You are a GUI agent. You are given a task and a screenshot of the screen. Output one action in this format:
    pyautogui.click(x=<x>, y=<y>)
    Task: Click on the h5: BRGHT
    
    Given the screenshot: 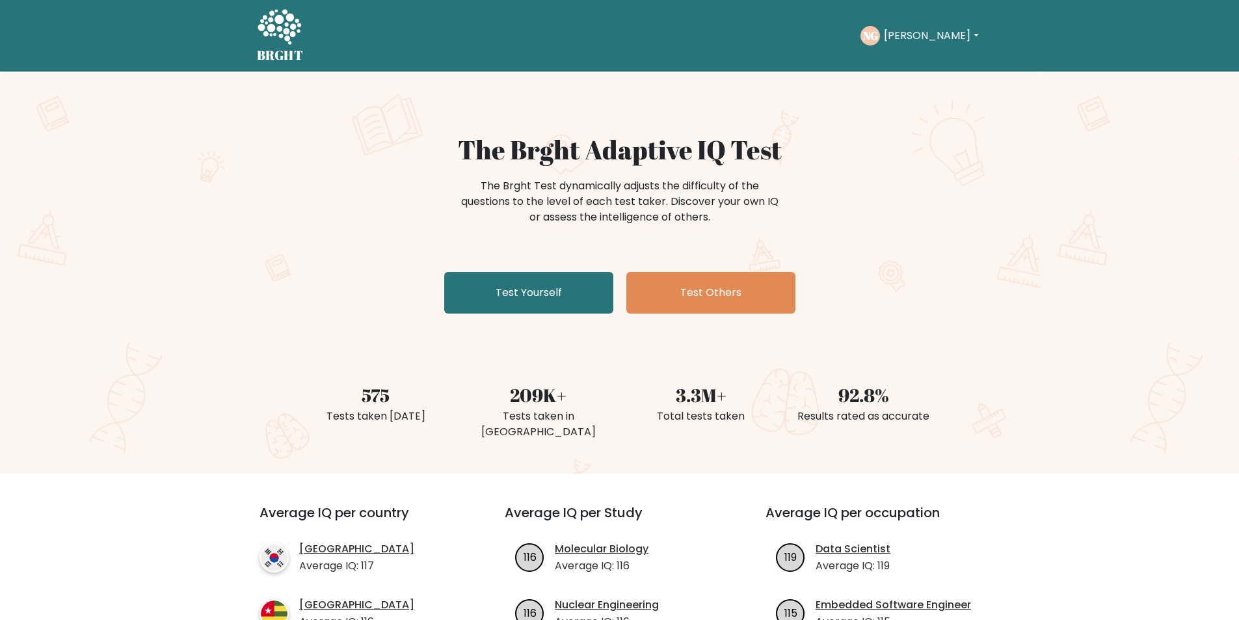 What is the action you would take?
    pyautogui.click(x=280, y=55)
    